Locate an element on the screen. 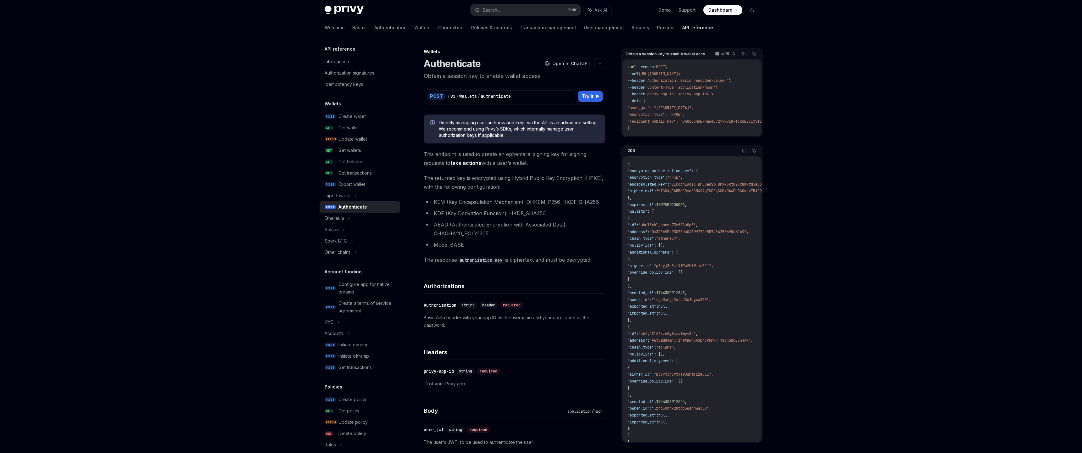 This screenshot has height=453, width=1082. a: POSTInitiate onramp is located at coordinates (360, 345).